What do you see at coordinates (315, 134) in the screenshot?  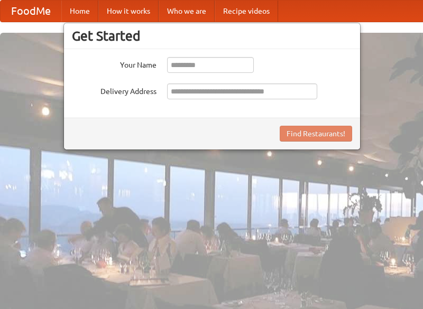 I see `button: Find Restaurants!` at bounding box center [315, 134].